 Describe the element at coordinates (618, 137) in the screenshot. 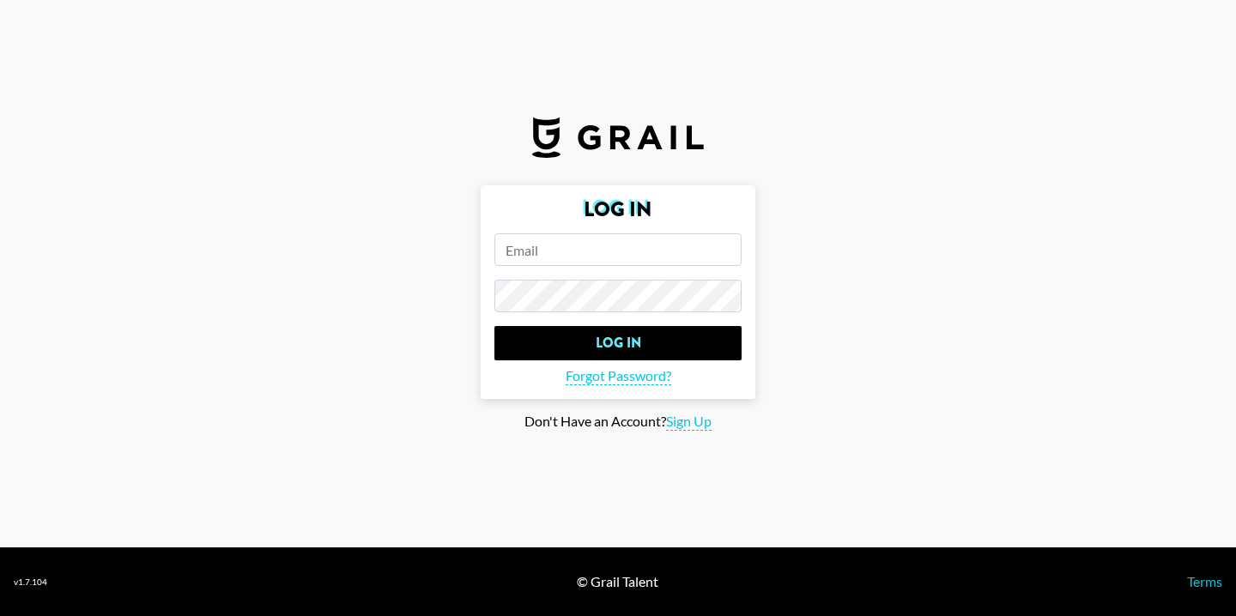

I see `img: Grail Talent Logo` at that location.